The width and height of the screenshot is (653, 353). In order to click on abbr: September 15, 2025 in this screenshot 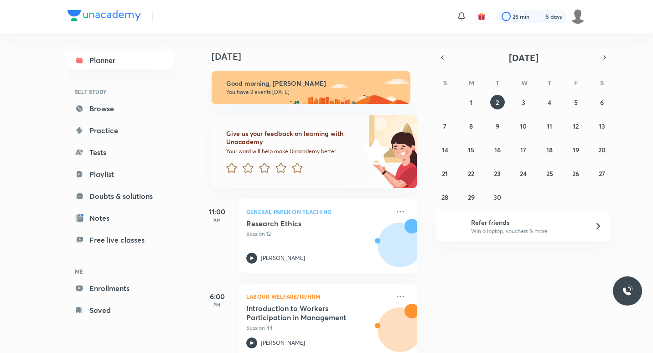, I will do `click(471, 150)`.